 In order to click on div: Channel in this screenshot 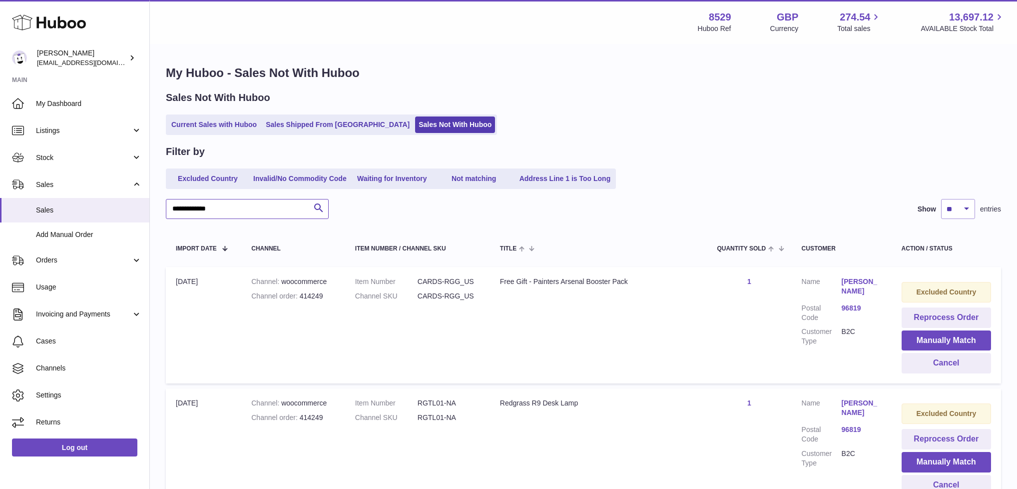, I will do `click(293, 248)`.